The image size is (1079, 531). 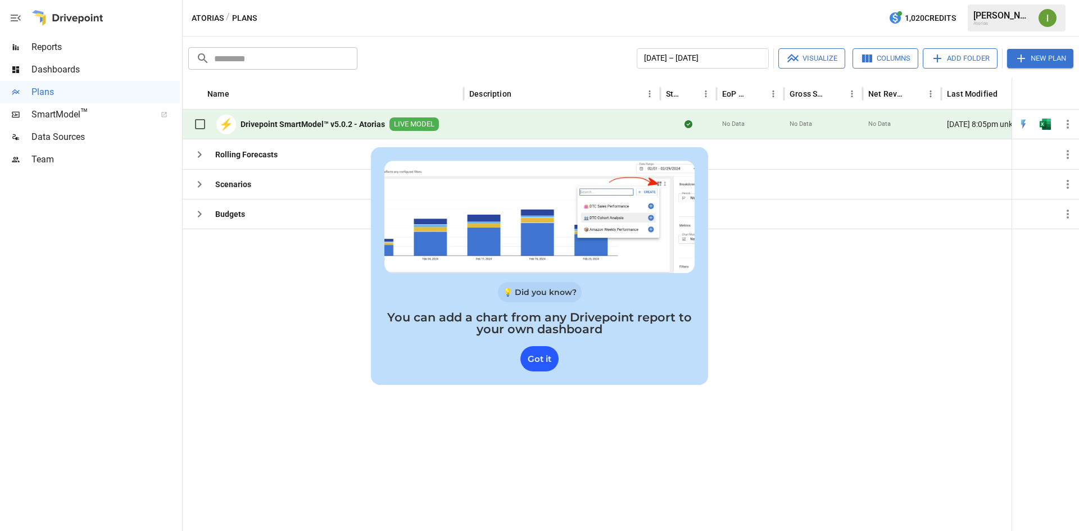 I want to click on button: EoP Cash column menu, so click(x=773, y=94).